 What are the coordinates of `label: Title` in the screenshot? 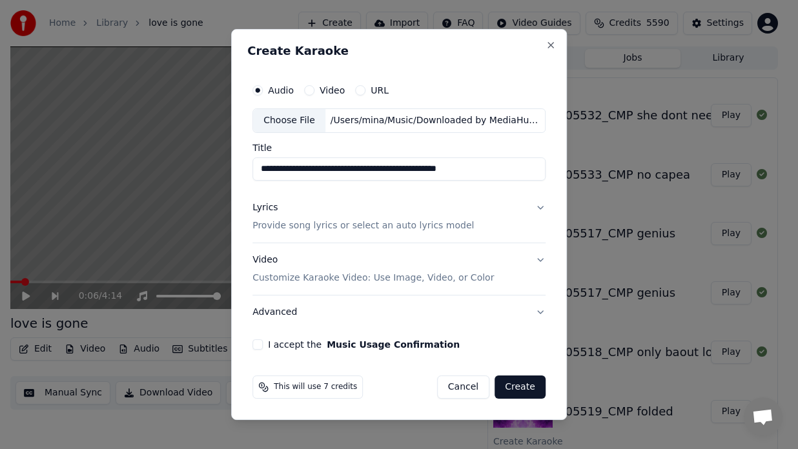 It's located at (399, 148).